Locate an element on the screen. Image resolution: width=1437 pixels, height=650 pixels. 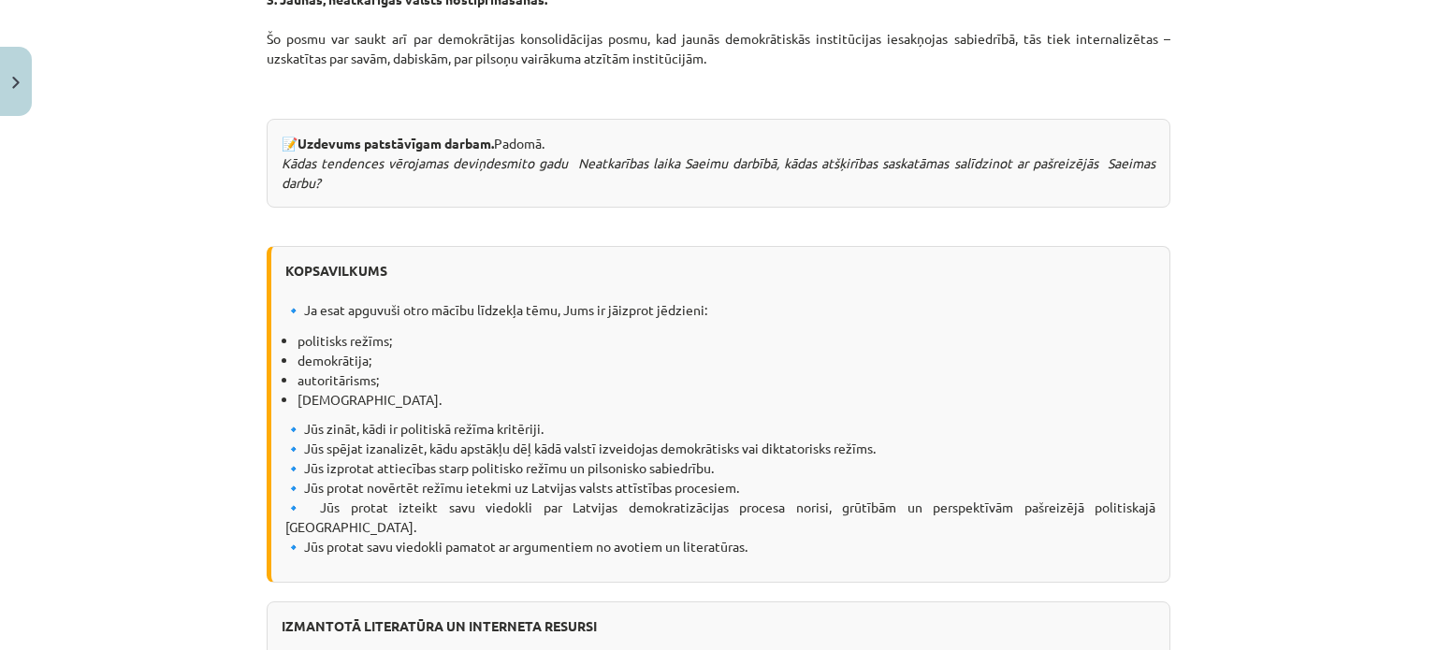
li: politisks režīms; is located at coordinates (726, 341).